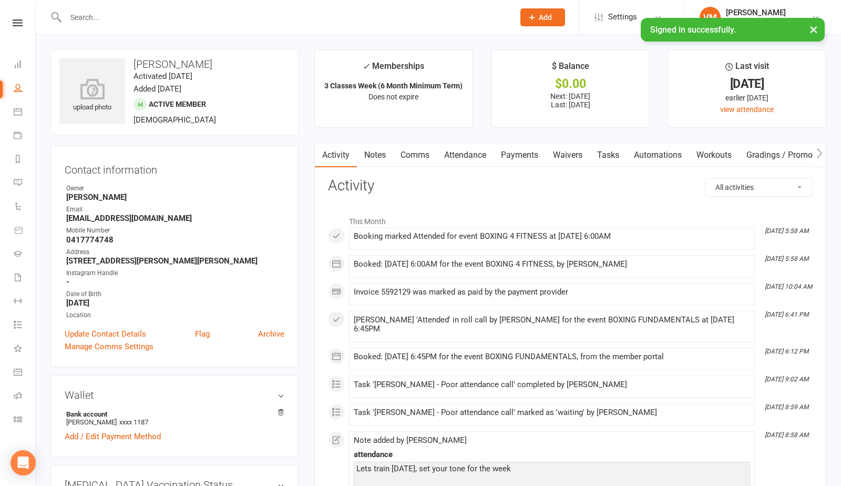 This screenshot has height=486, width=841. Describe the element at coordinates (24, 349) in the screenshot. I see `a: What's New` at that location.